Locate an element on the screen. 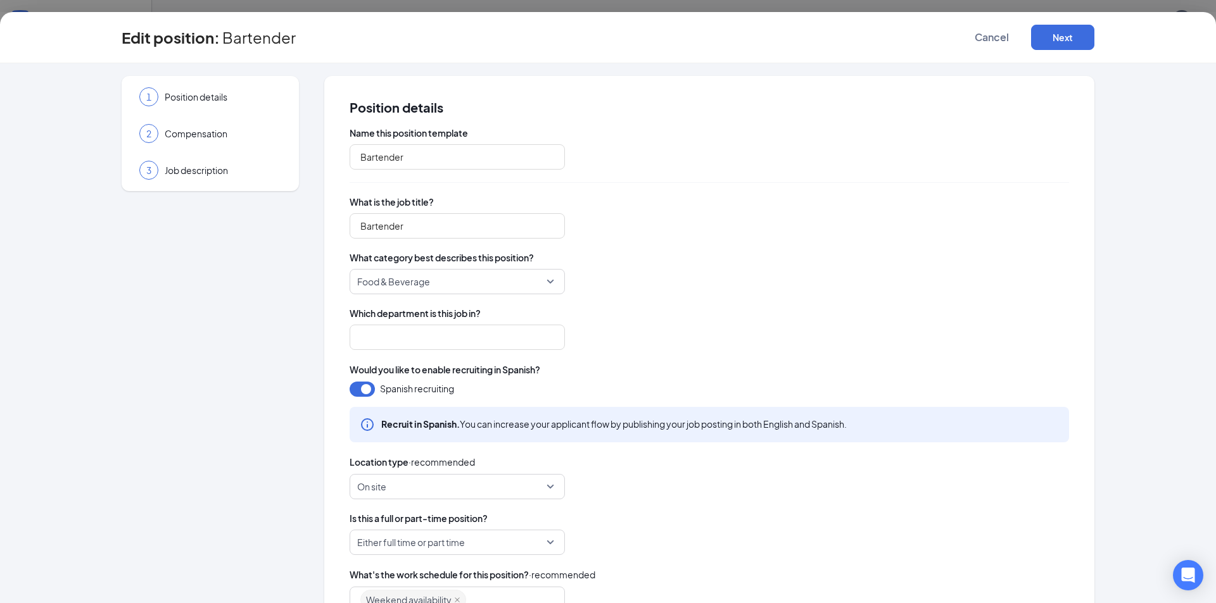 This screenshot has width=1216, height=603. button: Cancel is located at coordinates (992, 37).